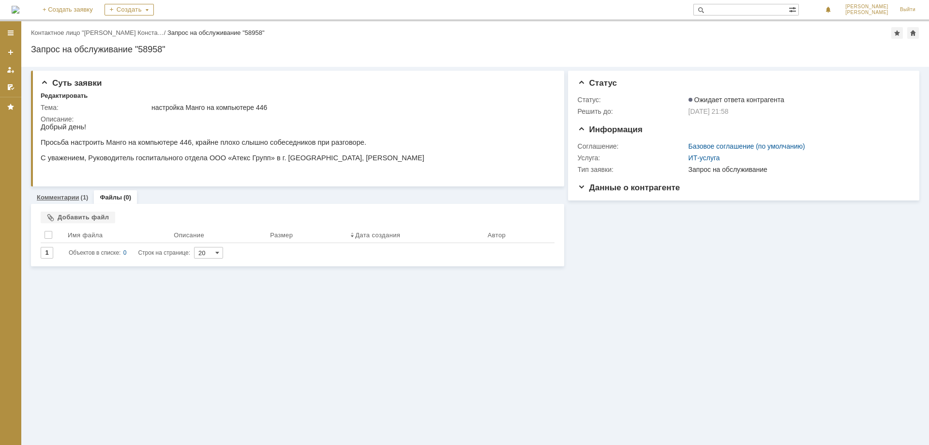 The image size is (929, 445). What do you see at coordinates (117, 235) in the screenshot?
I see `th: Имя файла` at bounding box center [117, 235].